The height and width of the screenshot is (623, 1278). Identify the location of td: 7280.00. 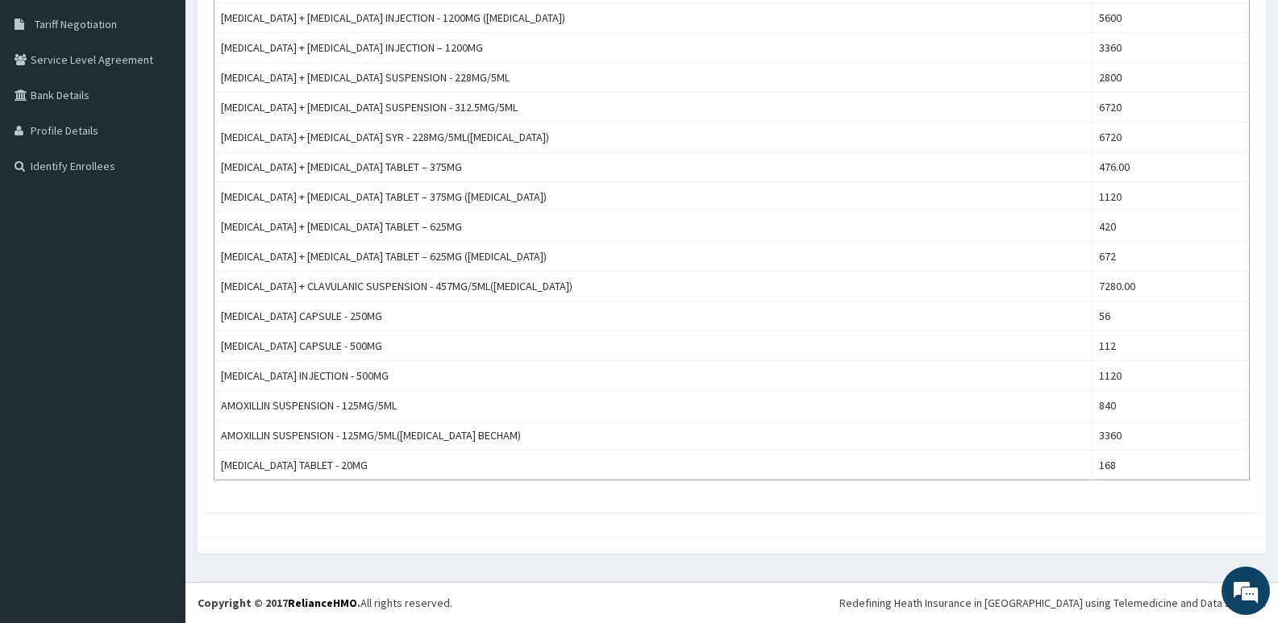
(1170, 286).